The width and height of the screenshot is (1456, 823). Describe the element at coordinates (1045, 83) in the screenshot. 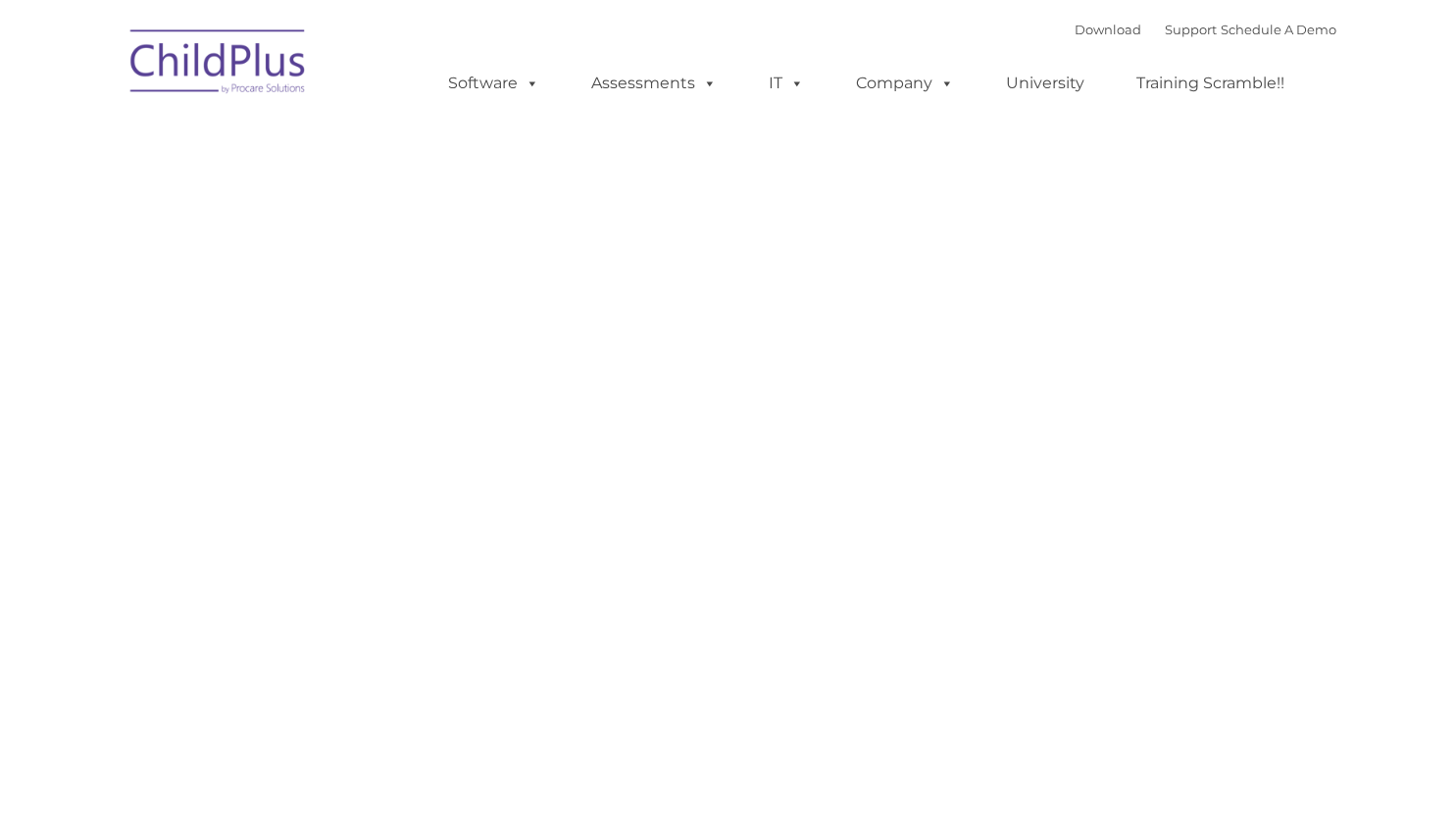

I see `a: University` at that location.